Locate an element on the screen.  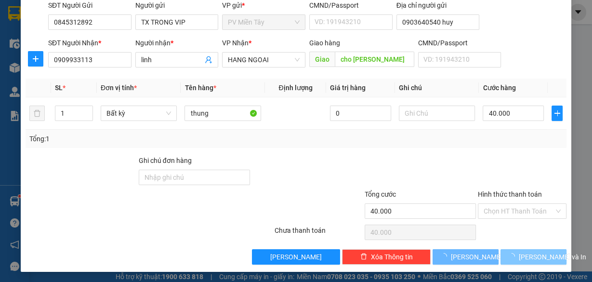
input: Ghi chú đơn hàng is located at coordinates (194, 177).